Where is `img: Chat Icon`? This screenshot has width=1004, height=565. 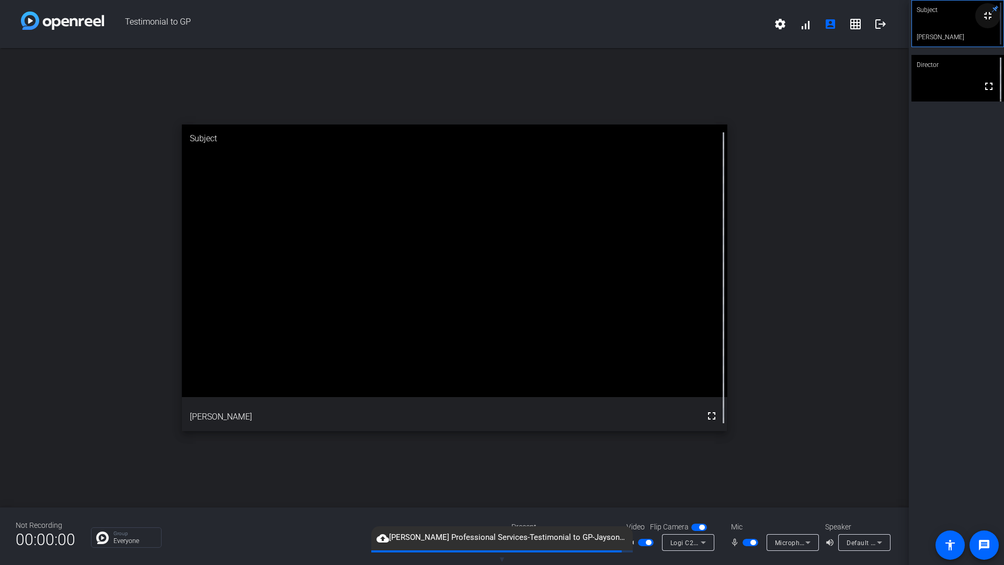
img: Chat Icon is located at coordinates (102, 537).